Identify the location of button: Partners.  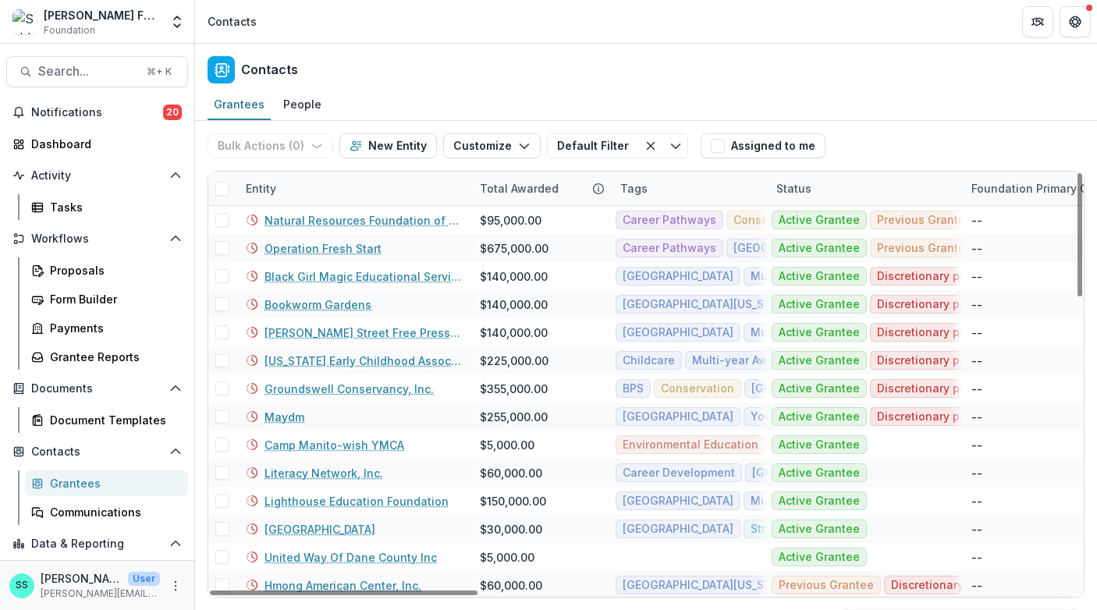
(1038, 22).